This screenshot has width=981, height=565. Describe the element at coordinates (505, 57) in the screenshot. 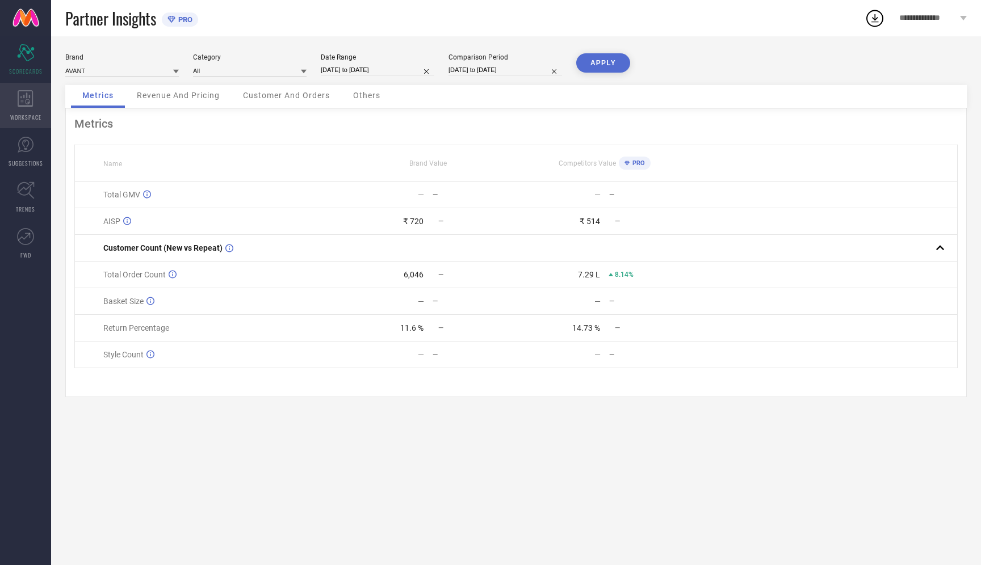

I see `div: Comparison Period` at that location.